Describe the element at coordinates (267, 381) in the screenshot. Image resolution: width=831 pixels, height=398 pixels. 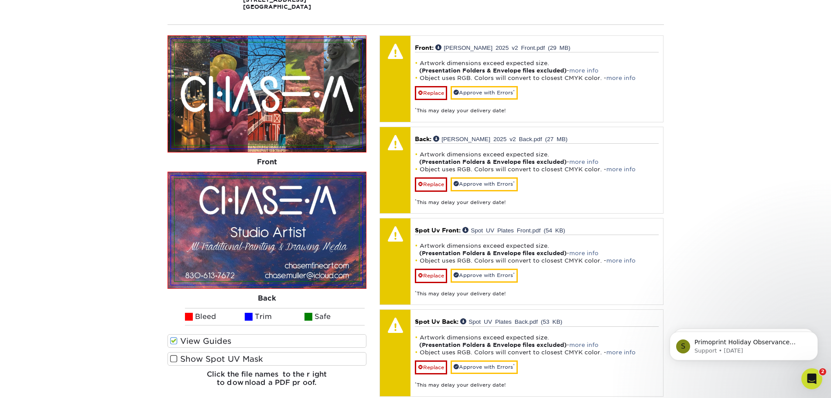
I see `h6: Click the file names to the right to download a PDF proof.` at that location.